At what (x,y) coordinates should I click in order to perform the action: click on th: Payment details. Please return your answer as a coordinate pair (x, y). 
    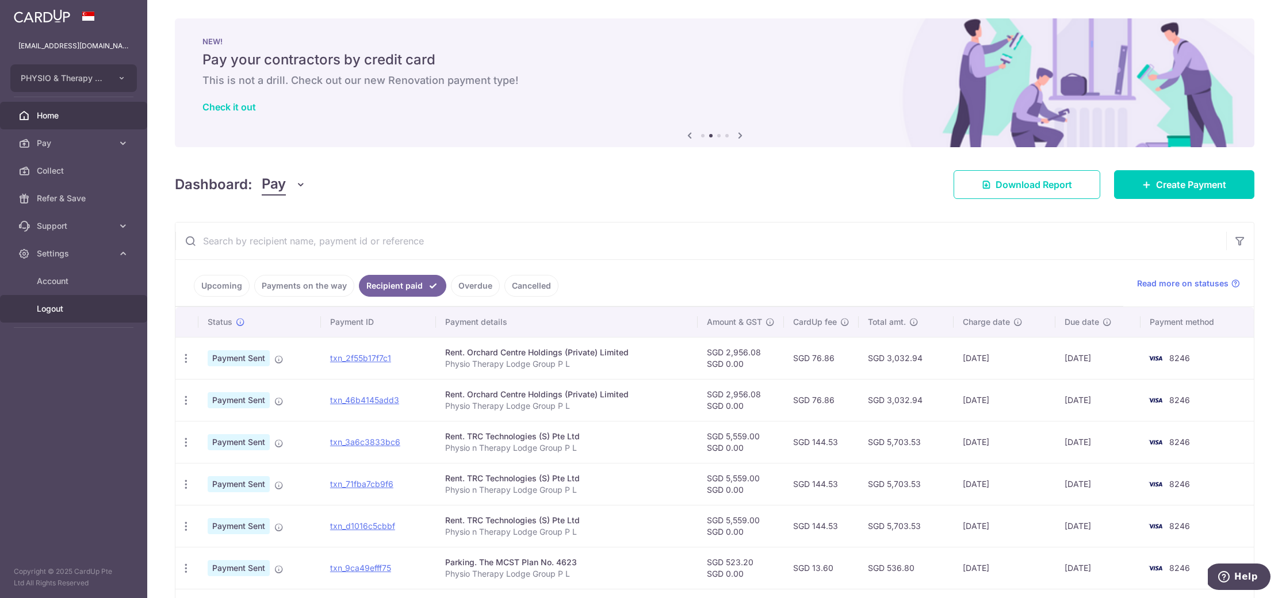
    Looking at the image, I should click on (567, 322).